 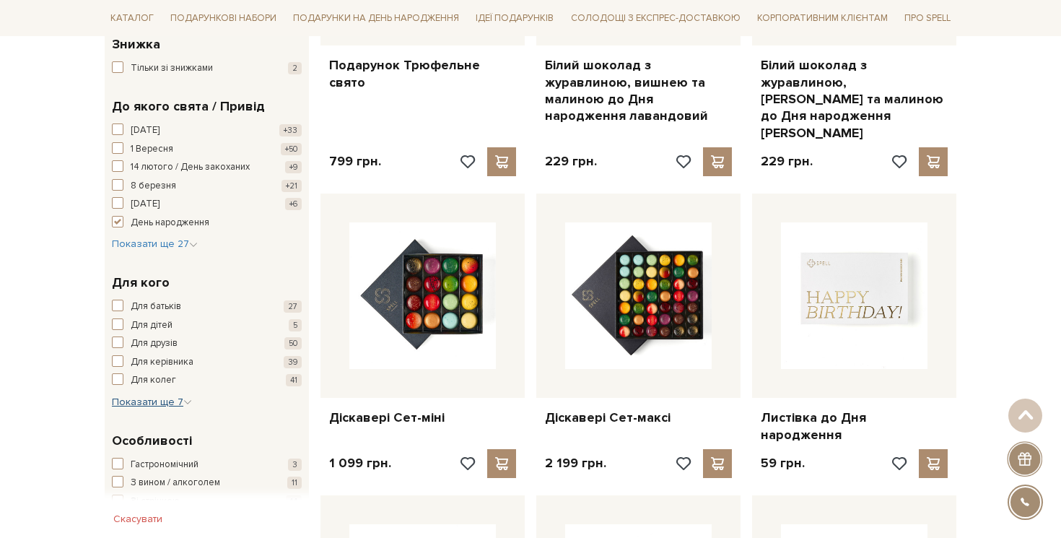 I want to click on span: 14 лютого / День закоханих, so click(x=190, y=167).